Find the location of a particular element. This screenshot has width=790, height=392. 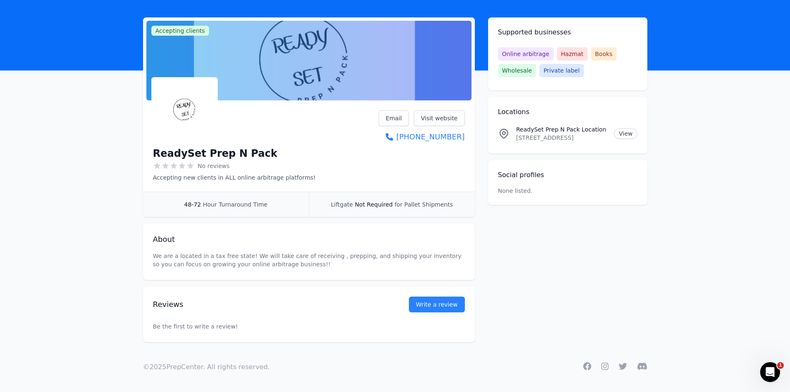

h2: Reviews is located at coordinates (268, 304).